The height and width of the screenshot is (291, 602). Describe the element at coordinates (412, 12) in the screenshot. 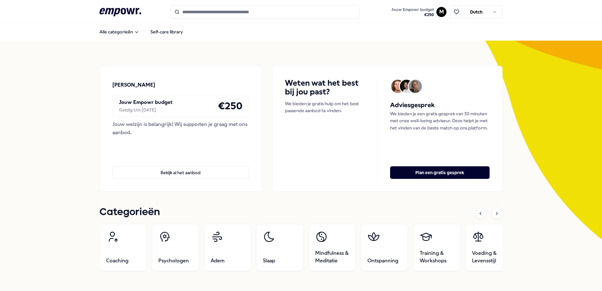

I see `a: Jouw Empowr budget€250` at that location.